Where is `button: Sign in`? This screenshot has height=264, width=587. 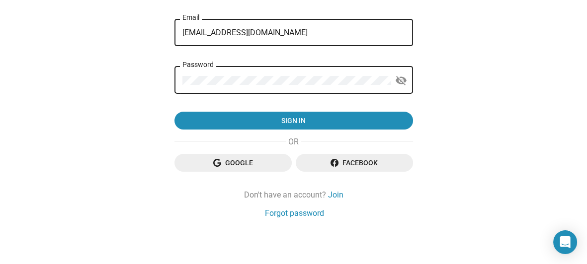
button: Sign in is located at coordinates (294, 121).